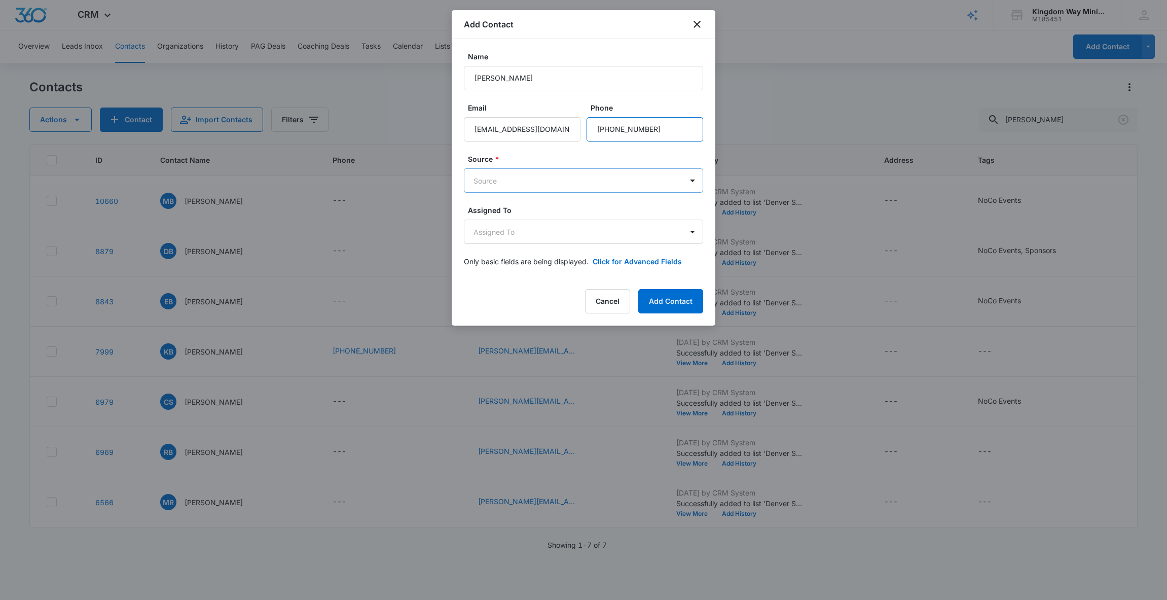 Image resolution: width=1167 pixels, height=600 pixels. What do you see at coordinates (526, 261) in the screenshot?
I see `p: Only basic fields are being displayed.` at bounding box center [526, 261].